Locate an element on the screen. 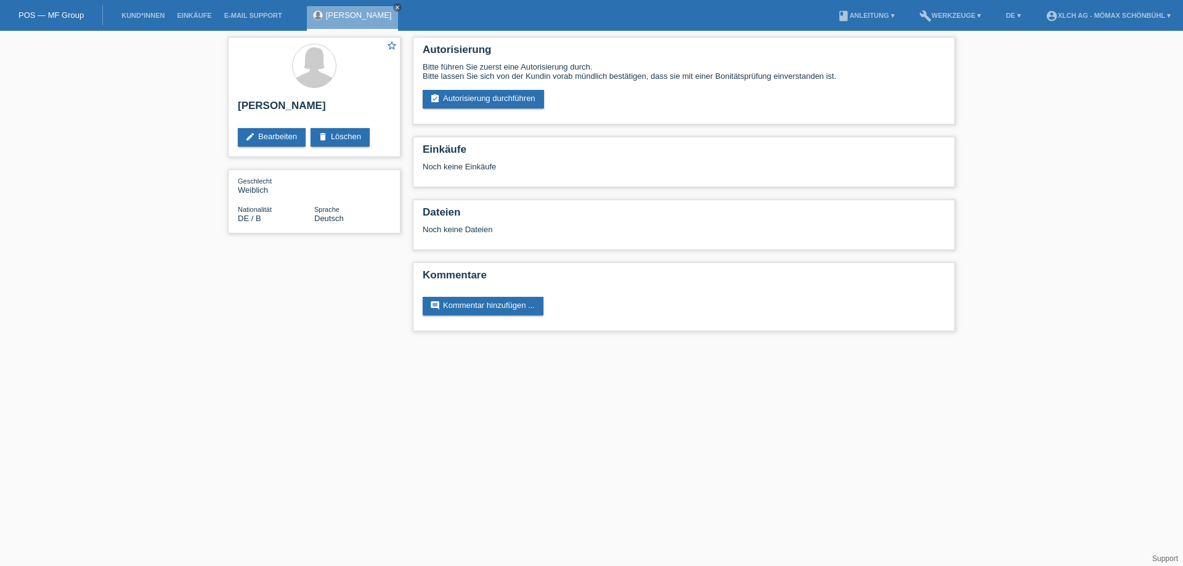 The image size is (1183, 566). span: Sprache is located at coordinates (327, 210).